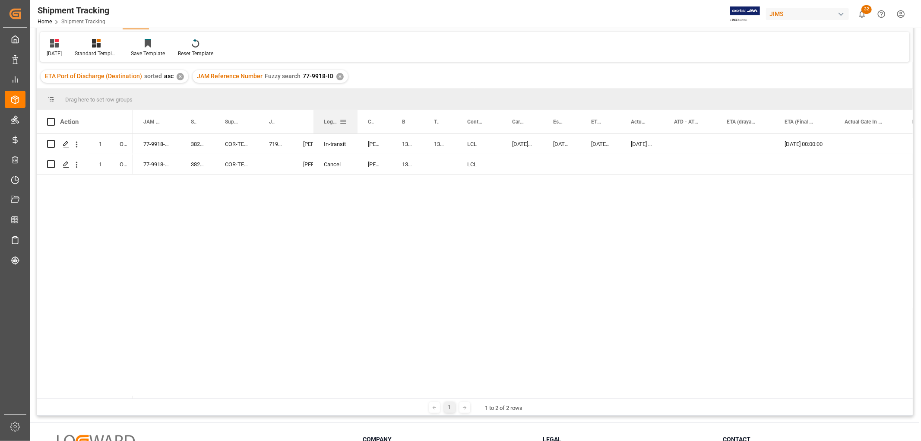 This screenshot has height=441, width=921. I want to click on span: asc, so click(169, 76).